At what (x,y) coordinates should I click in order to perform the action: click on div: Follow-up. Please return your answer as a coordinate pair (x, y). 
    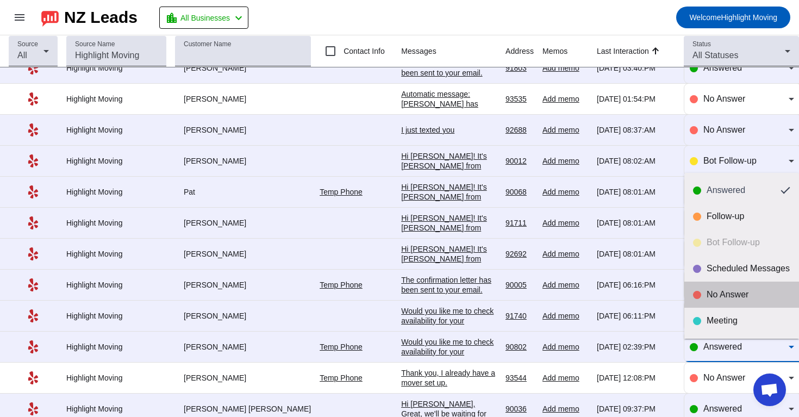
    Looking at the image, I should click on (749, 216).